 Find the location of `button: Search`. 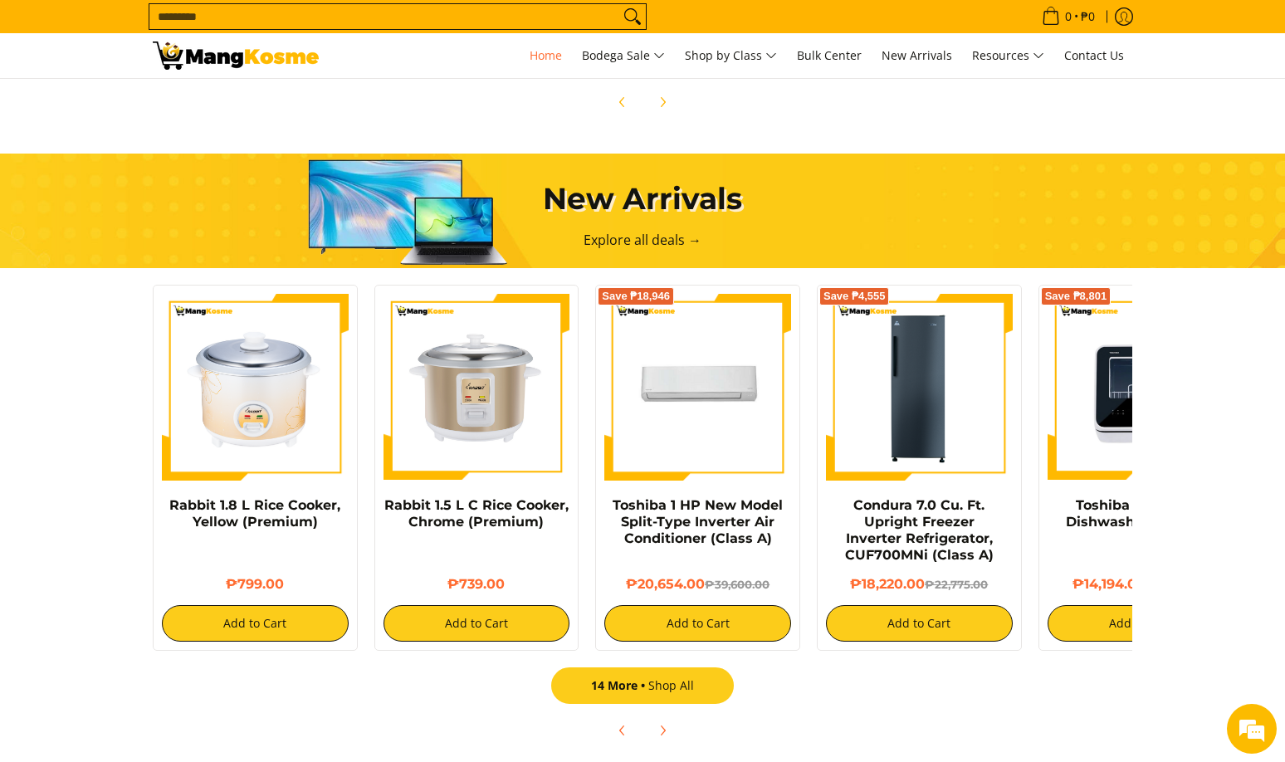

button: Search is located at coordinates (633, 17).